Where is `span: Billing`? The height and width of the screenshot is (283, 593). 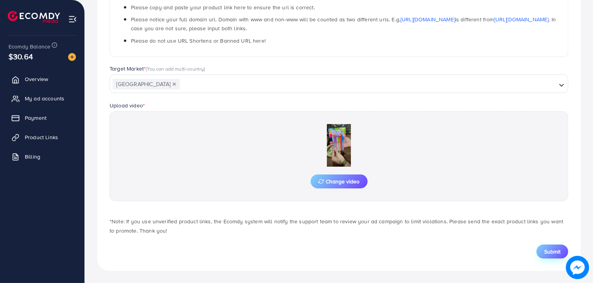
span: Billing is located at coordinates (33, 156).